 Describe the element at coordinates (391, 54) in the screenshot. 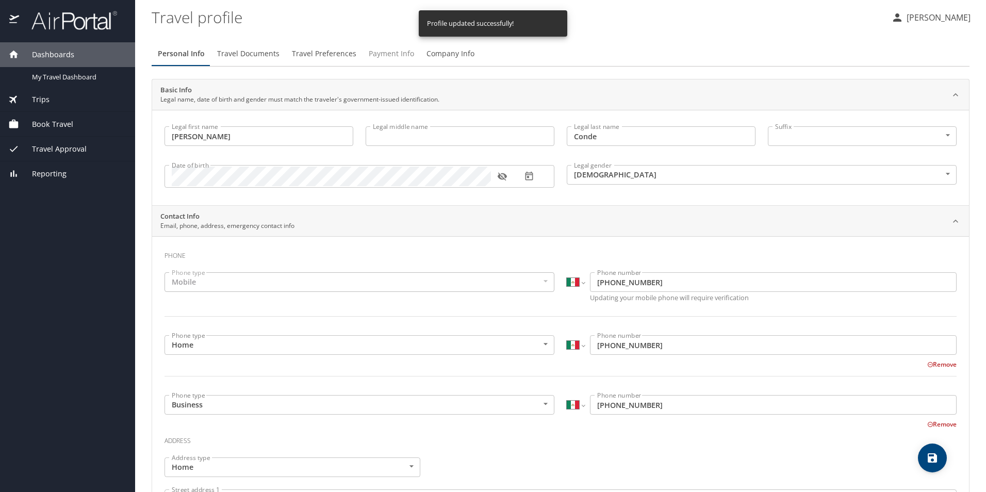

I see `span: Payment Info` at that location.